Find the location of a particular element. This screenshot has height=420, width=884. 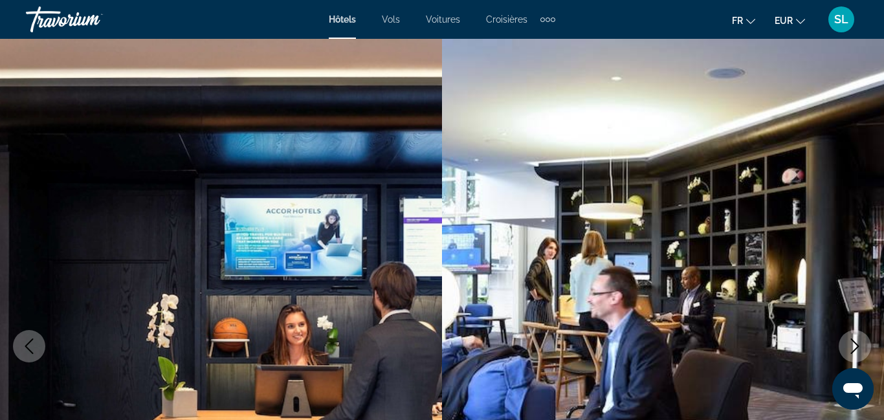

button: Extra navigation items is located at coordinates (548, 19).